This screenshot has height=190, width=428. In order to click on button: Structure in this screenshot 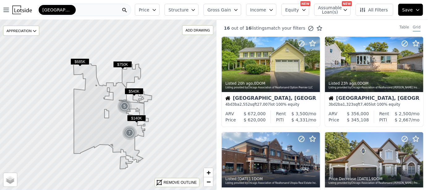, I will do `click(182, 10)`.